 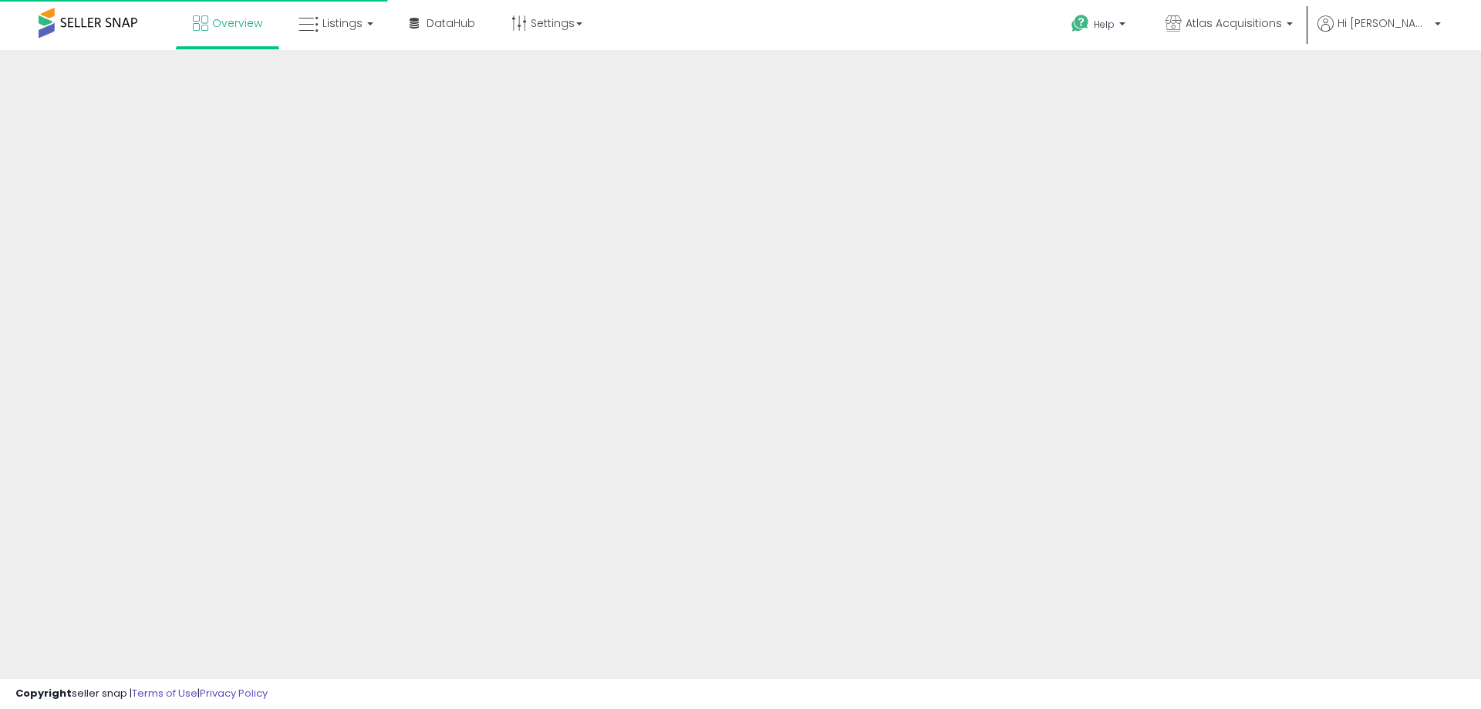 I want to click on a: Help, so click(x=1100, y=26).